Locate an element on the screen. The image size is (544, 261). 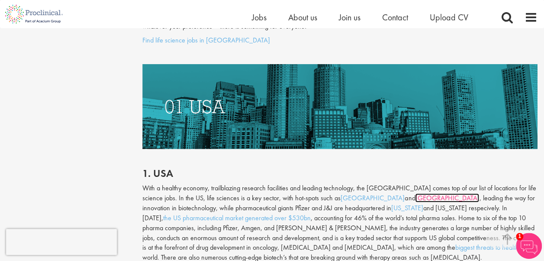
a: the US pharmaceutical market generated over $530bn is located at coordinates (237, 217).